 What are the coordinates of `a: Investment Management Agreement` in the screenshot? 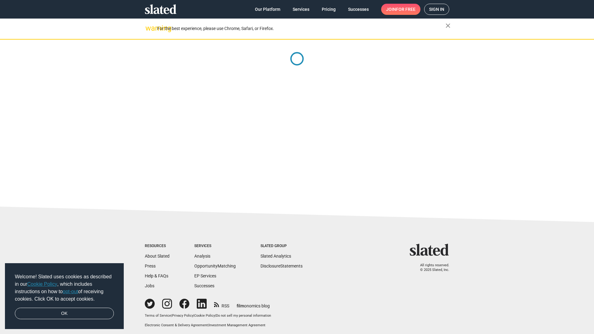 It's located at (237, 325).